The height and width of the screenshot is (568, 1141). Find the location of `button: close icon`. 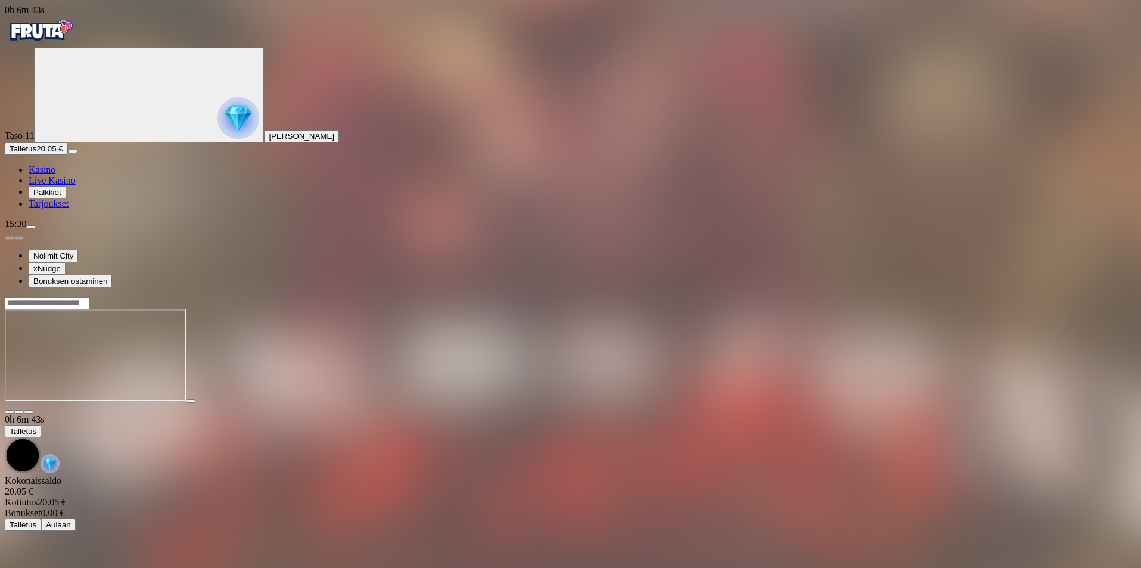

button: close icon is located at coordinates (10, 412).